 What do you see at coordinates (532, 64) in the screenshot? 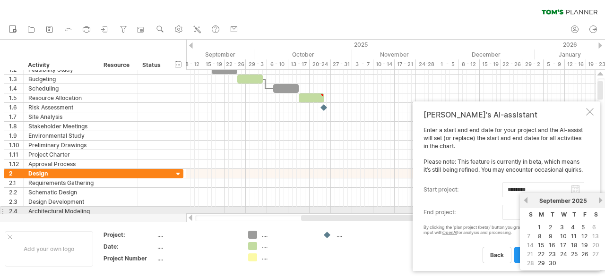
I see `div: 29 - 2` at bounding box center [532, 64].